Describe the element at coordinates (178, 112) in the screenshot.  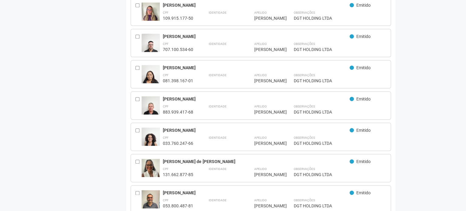
I see `div: 883.939.417-68` at that location.